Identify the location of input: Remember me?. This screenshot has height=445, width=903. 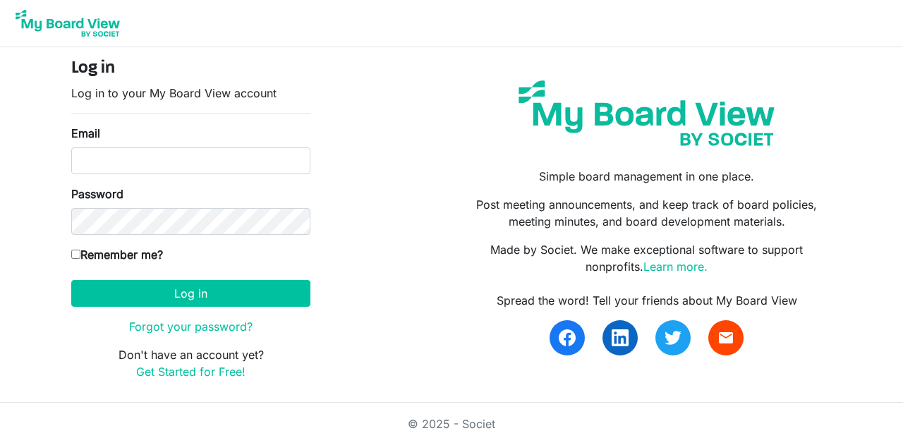
(75, 254).